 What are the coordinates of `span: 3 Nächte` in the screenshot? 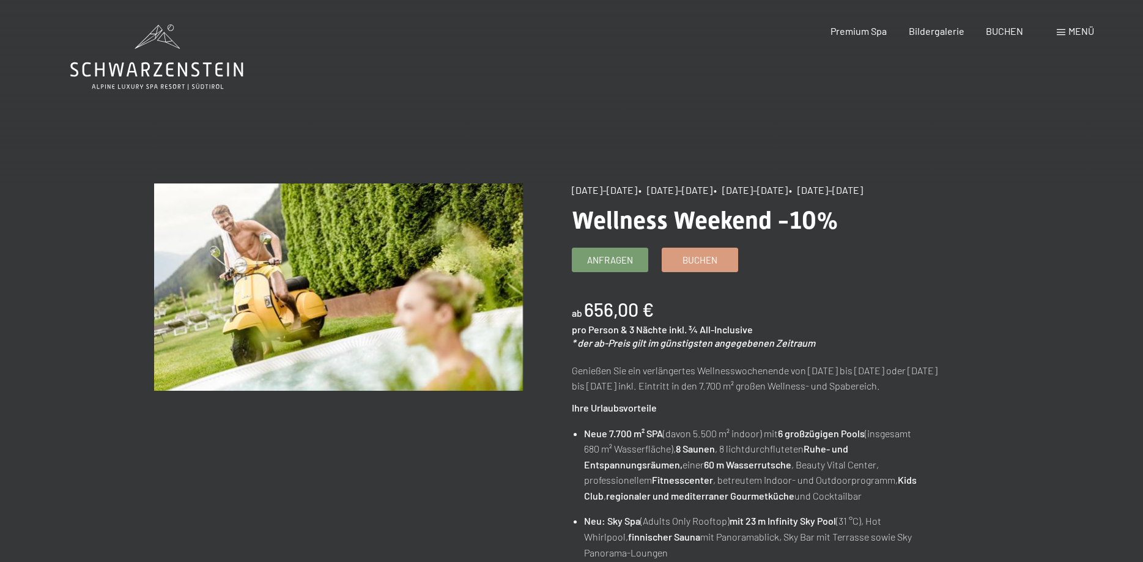 It's located at (648, 329).